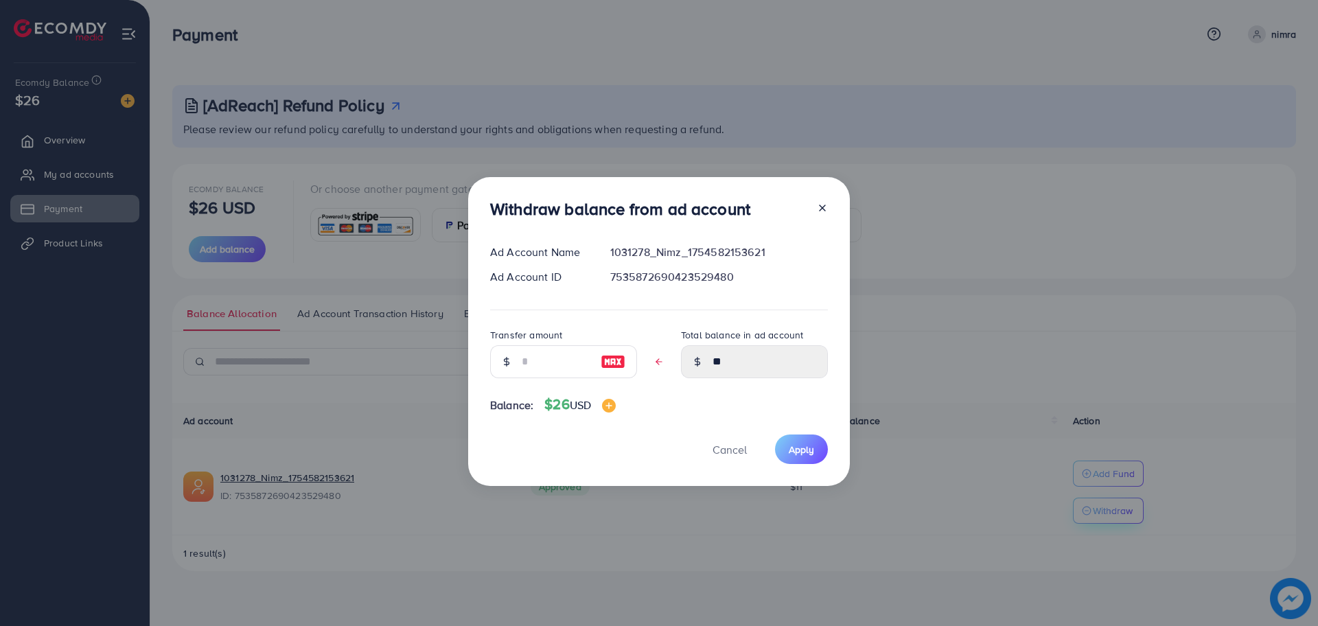  I want to click on span: Apply, so click(801, 450).